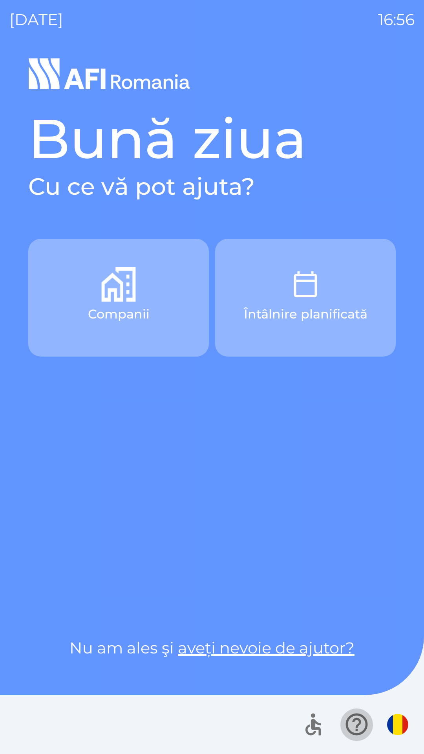 The height and width of the screenshot is (754, 424). Describe the element at coordinates (119, 284) in the screenshot. I see `img: b9f982fa-e31d-4f99-8b4a-6499fa97f7a5.png` at that location.